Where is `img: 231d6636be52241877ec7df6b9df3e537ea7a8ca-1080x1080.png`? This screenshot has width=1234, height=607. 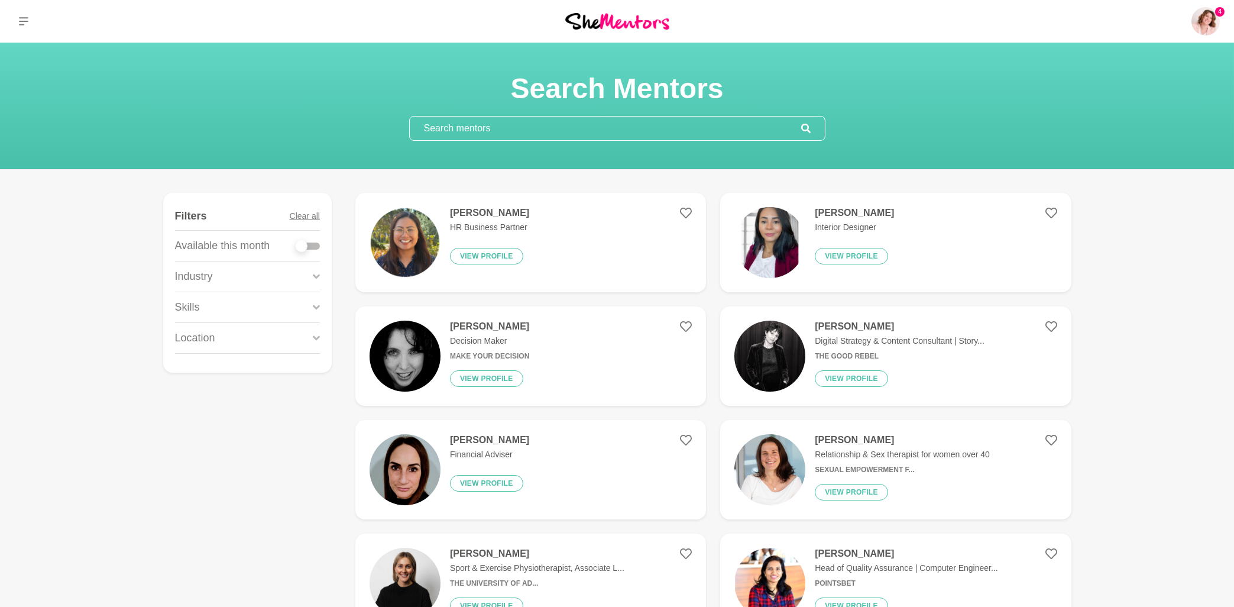
img: 231d6636be52241877ec7df6b9df3e537ea7a8ca-1080x1080.png is located at coordinates (405, 242).